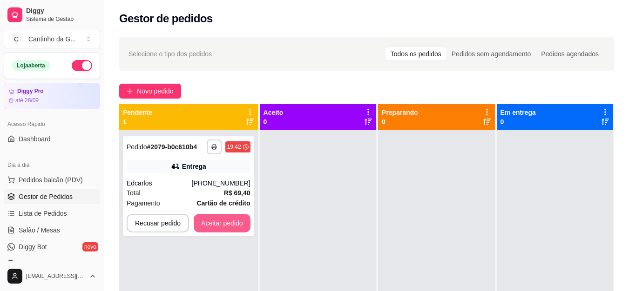  What do you see at coordinates (137, 147) in the screenshot?
I see `span: Pedido` at bounding box center [137, 147].